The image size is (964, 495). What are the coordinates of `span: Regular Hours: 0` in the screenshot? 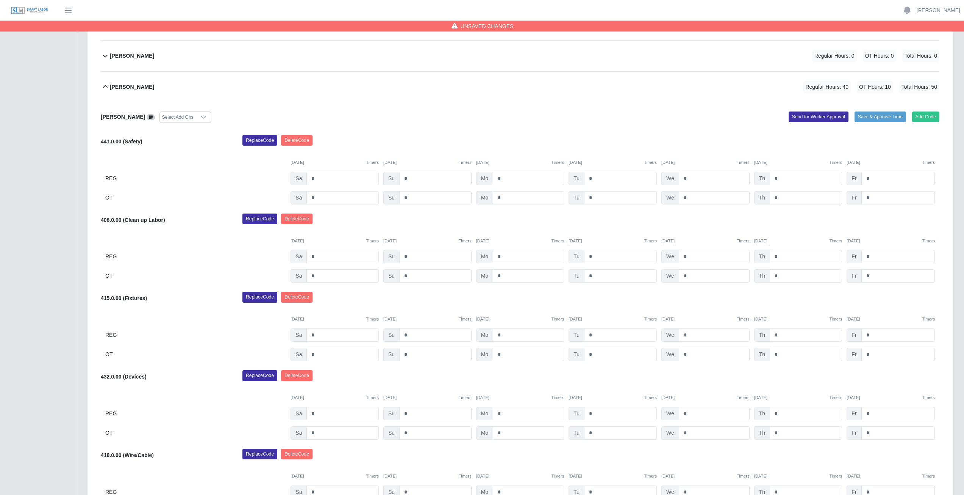 It's located at (835, 56).